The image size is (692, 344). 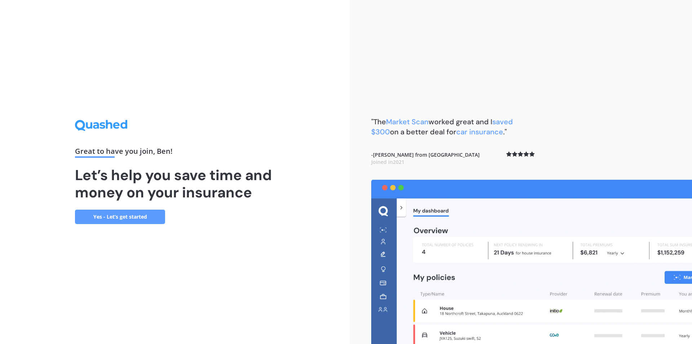 What do you see at coordinates (532, 262) in the screenshot?
I see `img: dashboard.webp` at bounding box center [532, 262].